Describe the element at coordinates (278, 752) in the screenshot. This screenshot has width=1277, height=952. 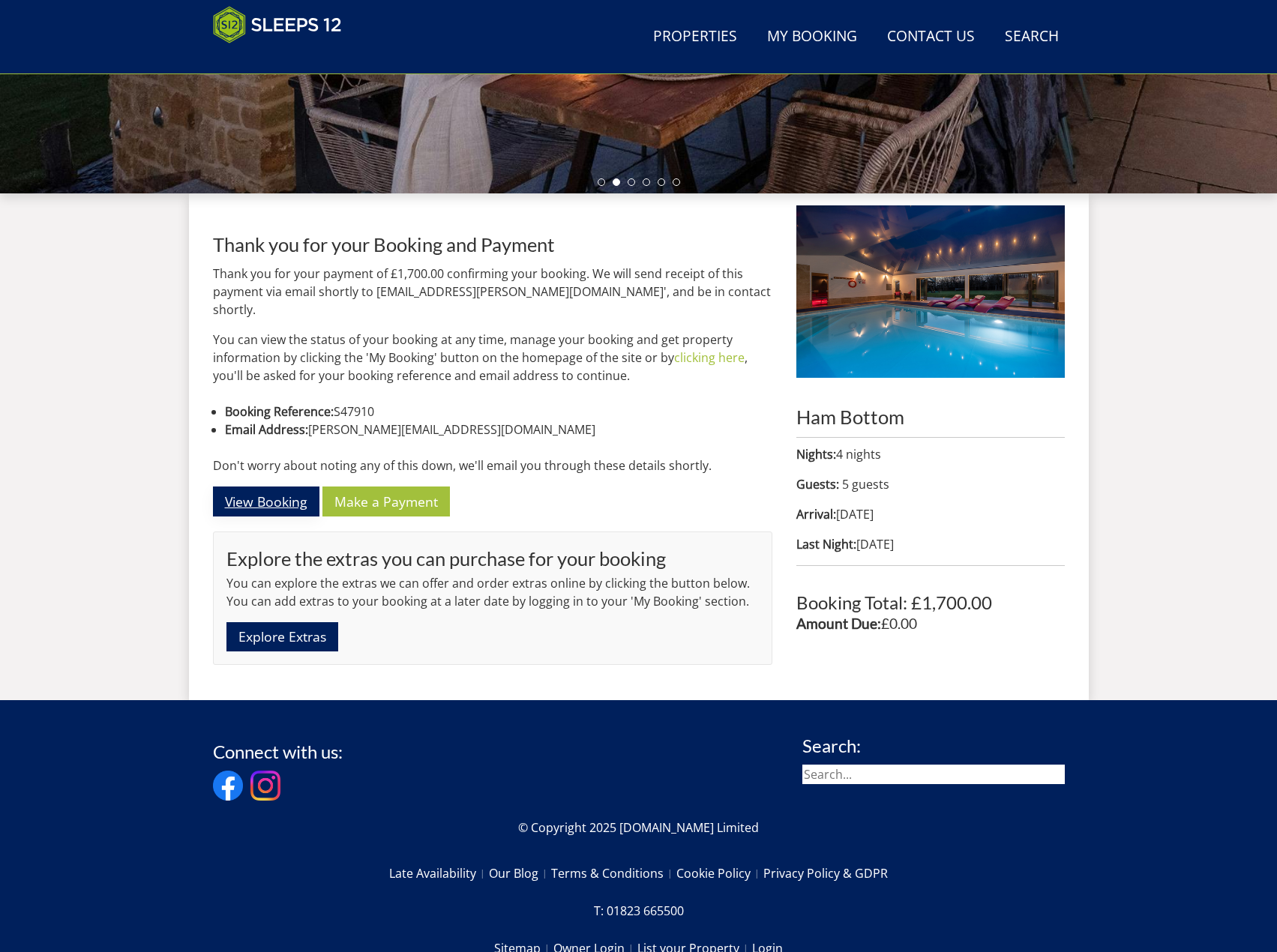
I see `h3: Connect with us:` at that location.